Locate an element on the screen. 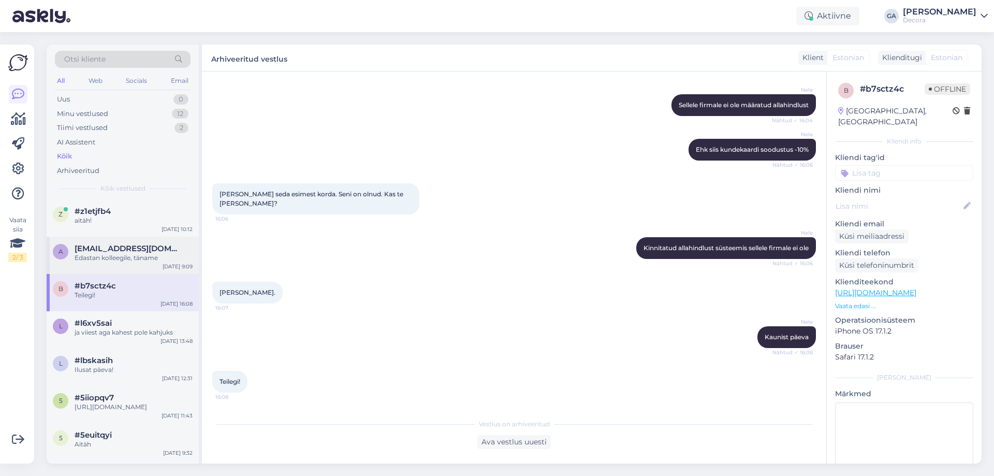 This screenshot has height=476, width=994. img: Askly Logo is located at coordinates (18, 63).